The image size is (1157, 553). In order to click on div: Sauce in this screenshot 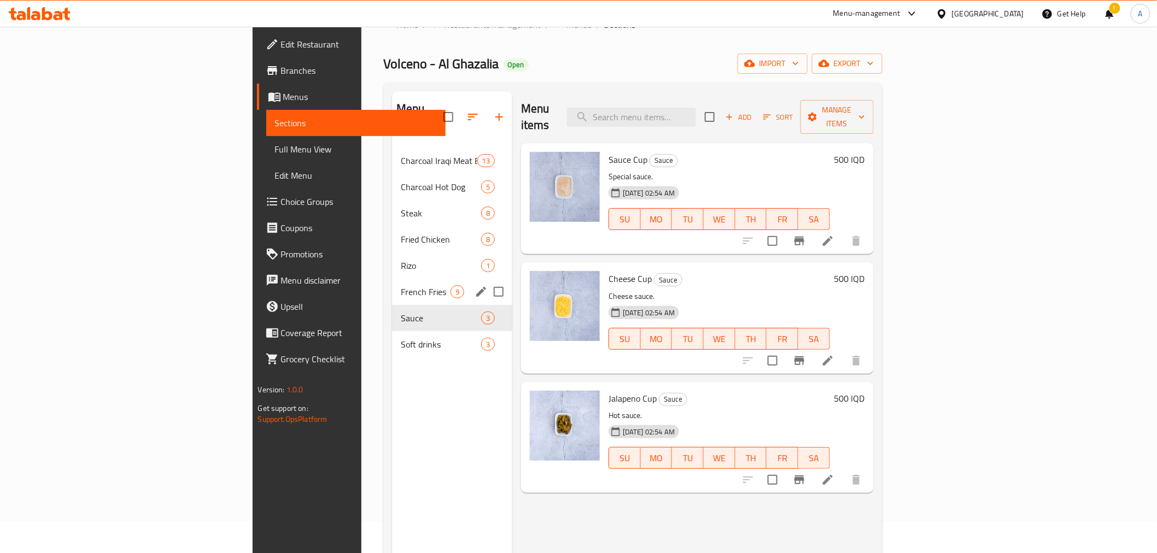, I will do `click(673, 400)`.